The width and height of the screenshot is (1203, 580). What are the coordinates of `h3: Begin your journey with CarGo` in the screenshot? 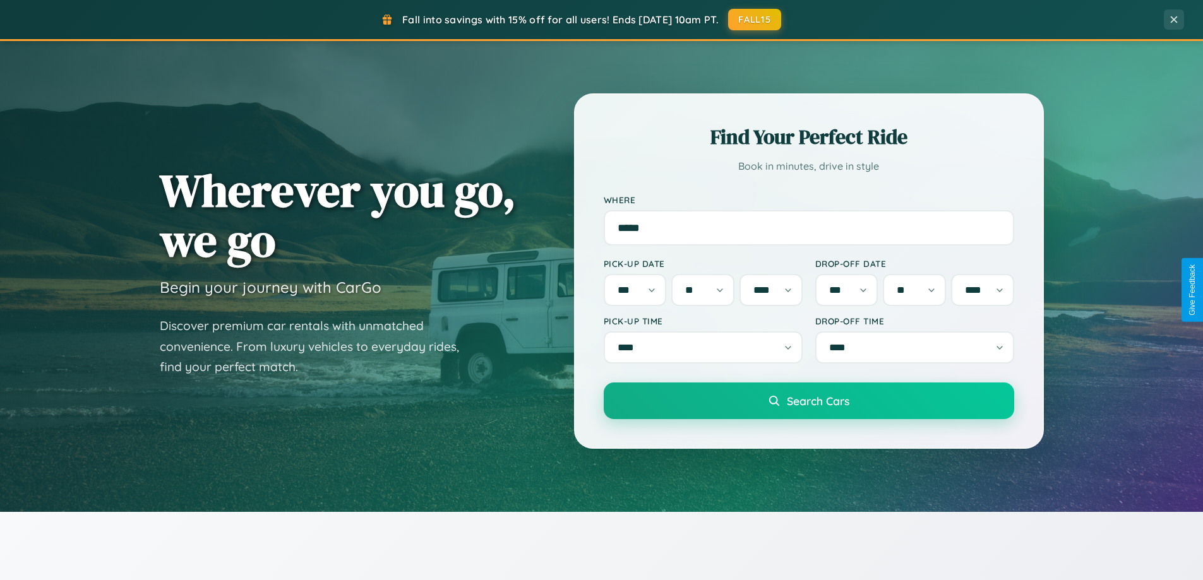 It's located at (270, 287).